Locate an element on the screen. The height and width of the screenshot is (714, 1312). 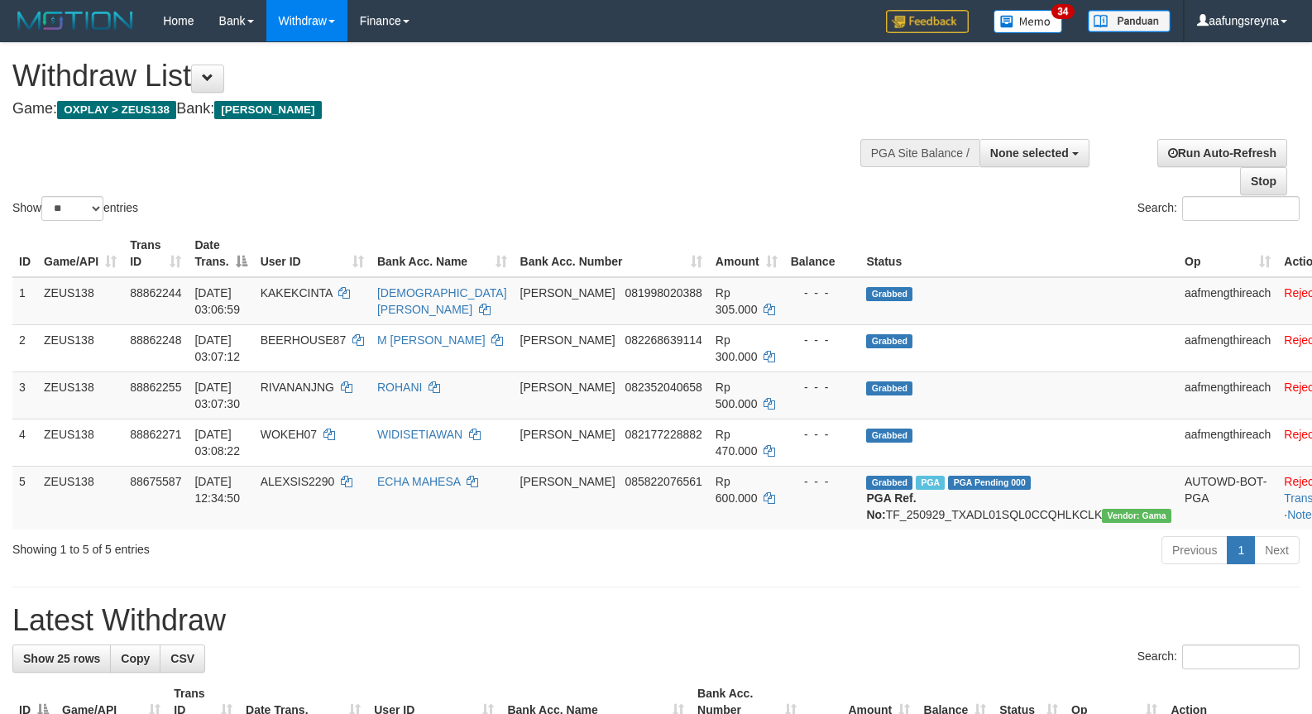
b: PGA Ref. No: is located at coordinates (891, 506).